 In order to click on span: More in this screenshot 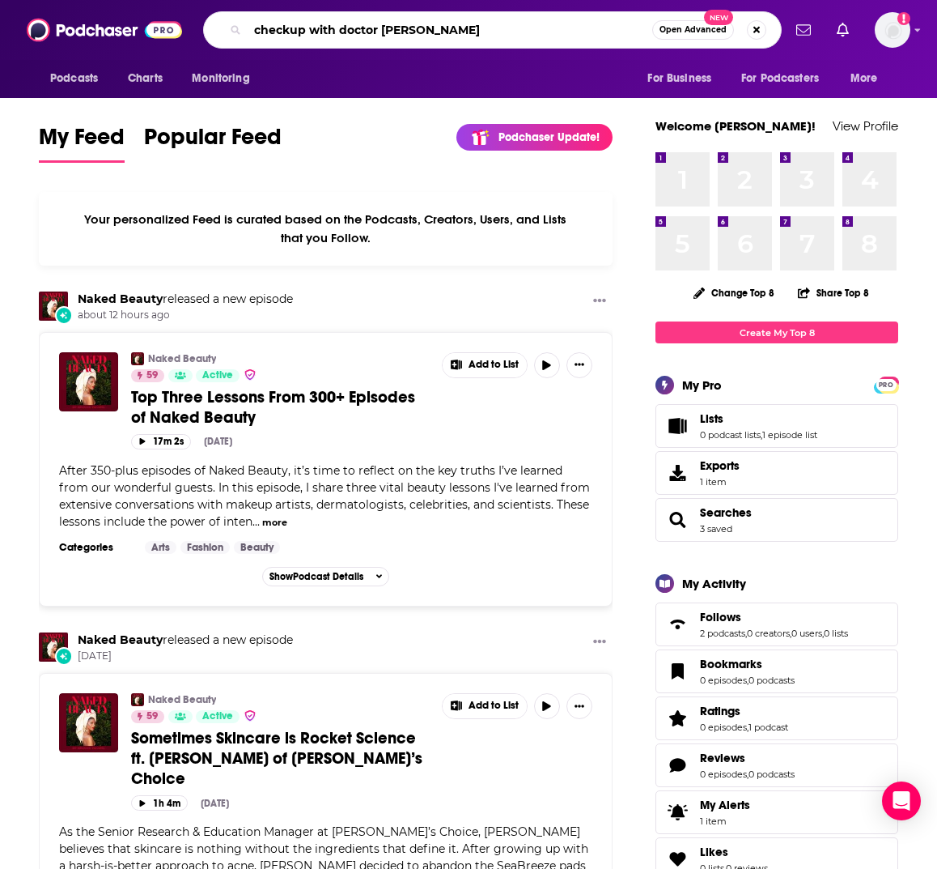, I will do `click(865, 79)`.